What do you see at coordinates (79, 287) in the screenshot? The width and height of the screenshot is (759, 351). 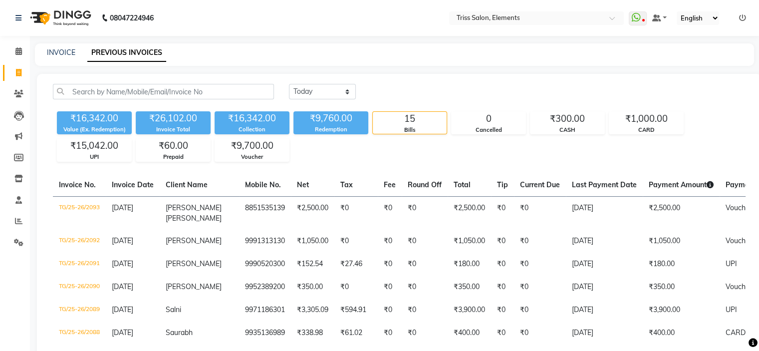 I see `td: TG/25-26/2090` at bounding box center [79, 287].